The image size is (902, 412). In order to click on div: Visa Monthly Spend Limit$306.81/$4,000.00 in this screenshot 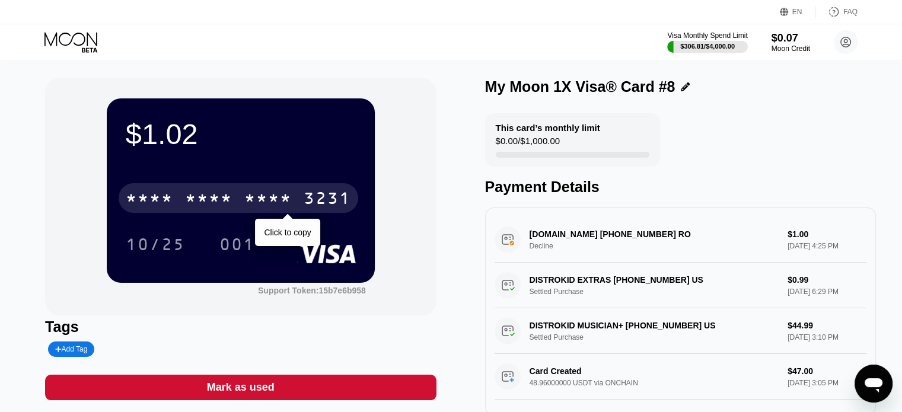, I will do `click(707, 42)`.